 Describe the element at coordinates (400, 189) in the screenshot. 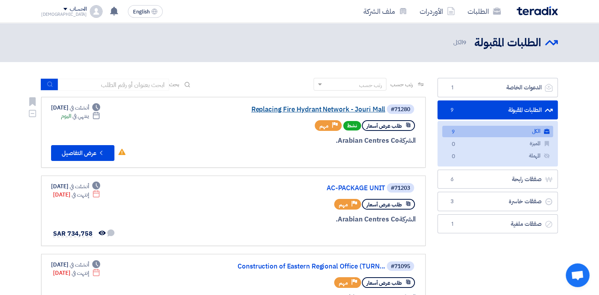

I see `div: #71203` at that location.